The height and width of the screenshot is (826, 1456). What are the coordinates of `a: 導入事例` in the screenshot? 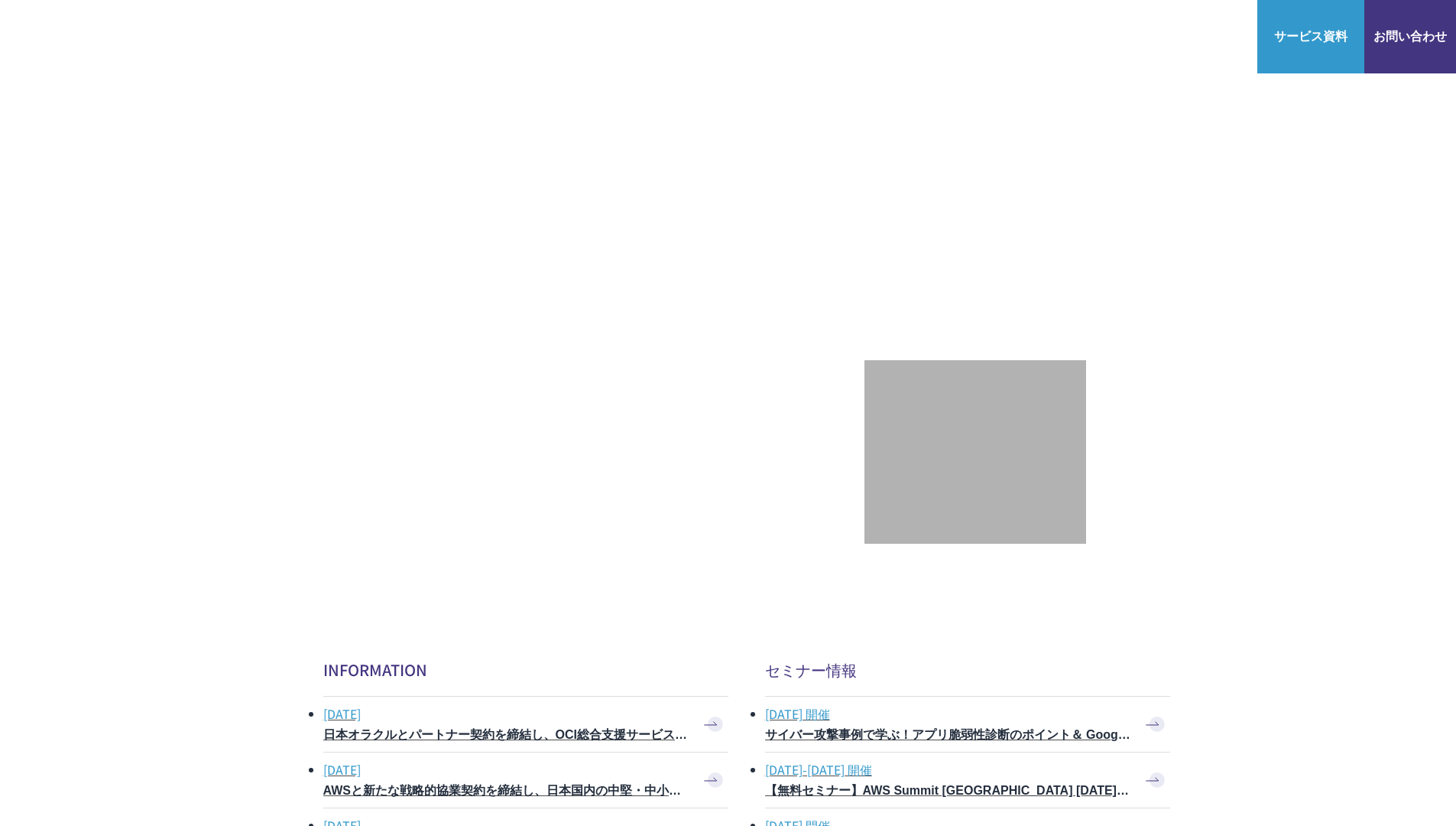 It's located at (1044, 30).